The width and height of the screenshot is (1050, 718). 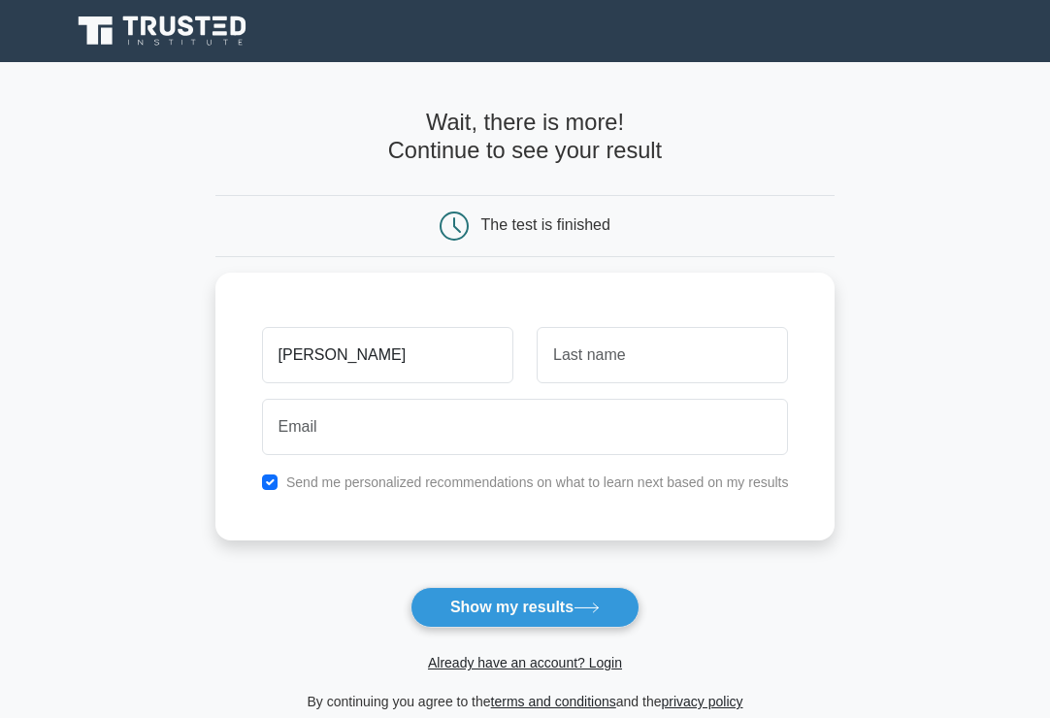 I want to click on button: Show my results, so click(x=525, y=608).